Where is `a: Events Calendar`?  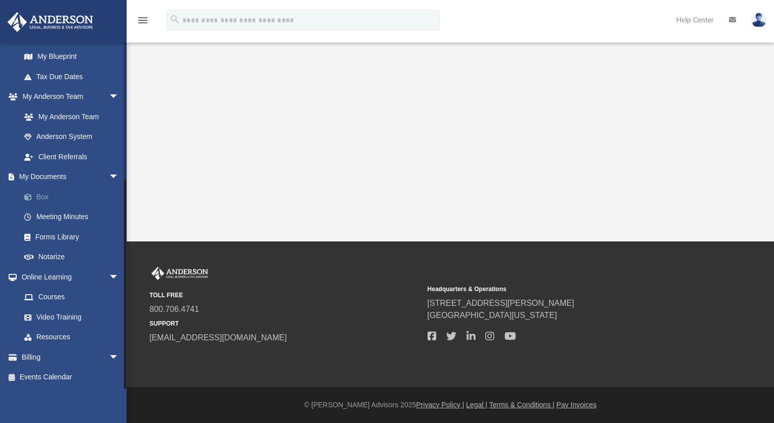
a: Events Calendar is located at coordinates (70, 377).